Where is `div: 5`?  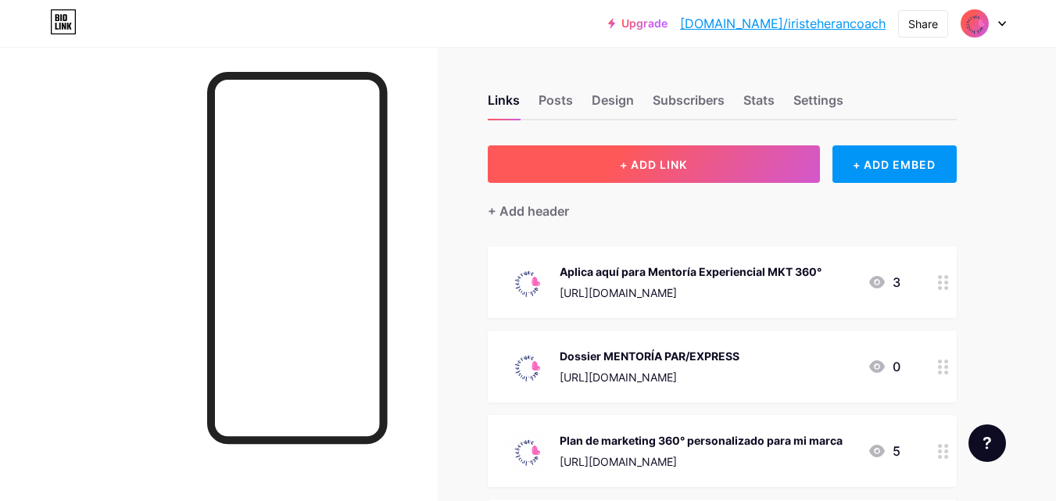
div: 5 is located at coordinates (884, 451).